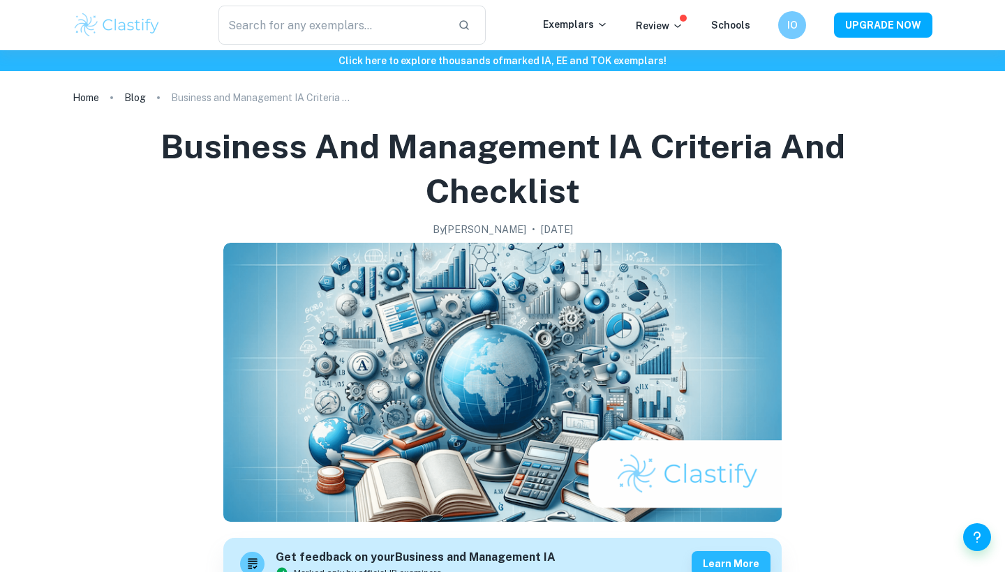  Describe the element at coordinates (575, 24) in the screenshot. I see `p: Exemplars` at that location.